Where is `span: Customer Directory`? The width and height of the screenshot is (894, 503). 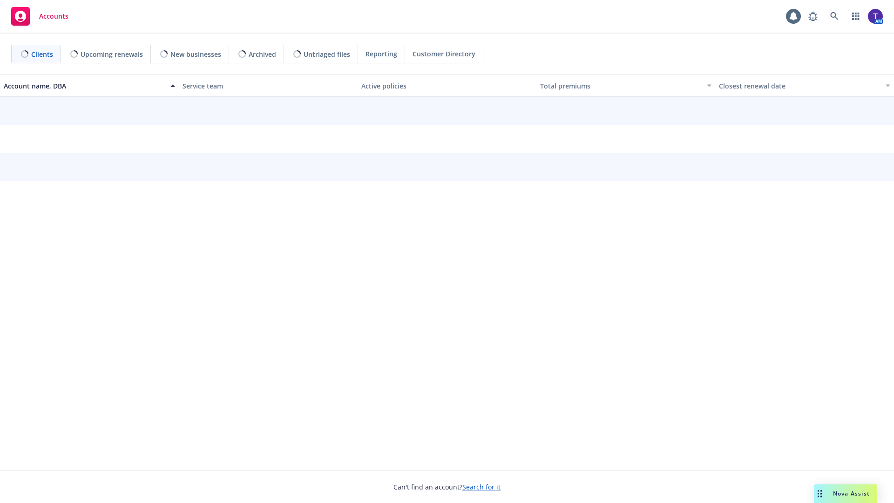
span: Customer Directory is located at coordinates (444, 54).